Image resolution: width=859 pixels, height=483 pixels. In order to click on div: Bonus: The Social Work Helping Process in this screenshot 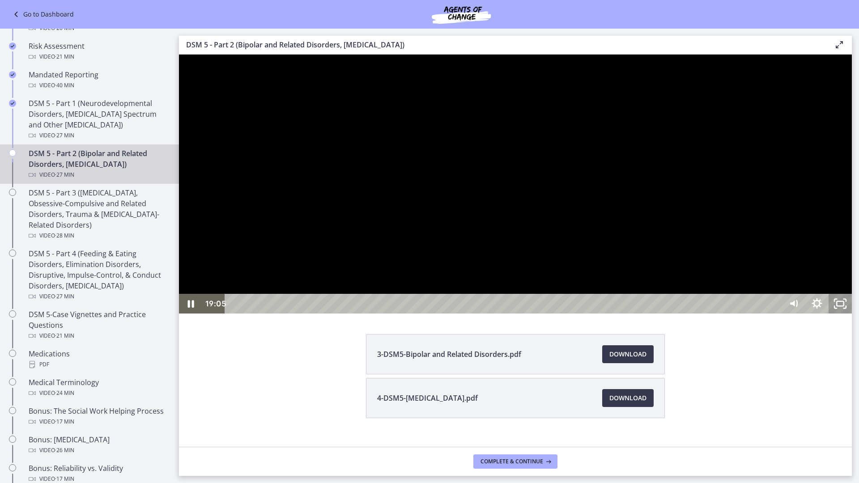, I will do `click(98, 417)`.